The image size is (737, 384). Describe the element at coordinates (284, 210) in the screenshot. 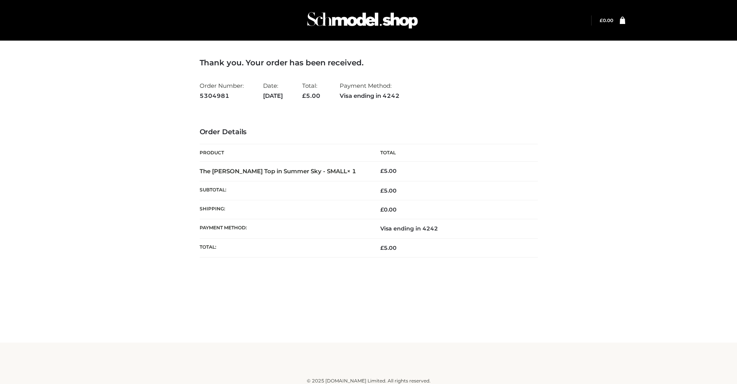

I see `th: Shipping:` at that location.